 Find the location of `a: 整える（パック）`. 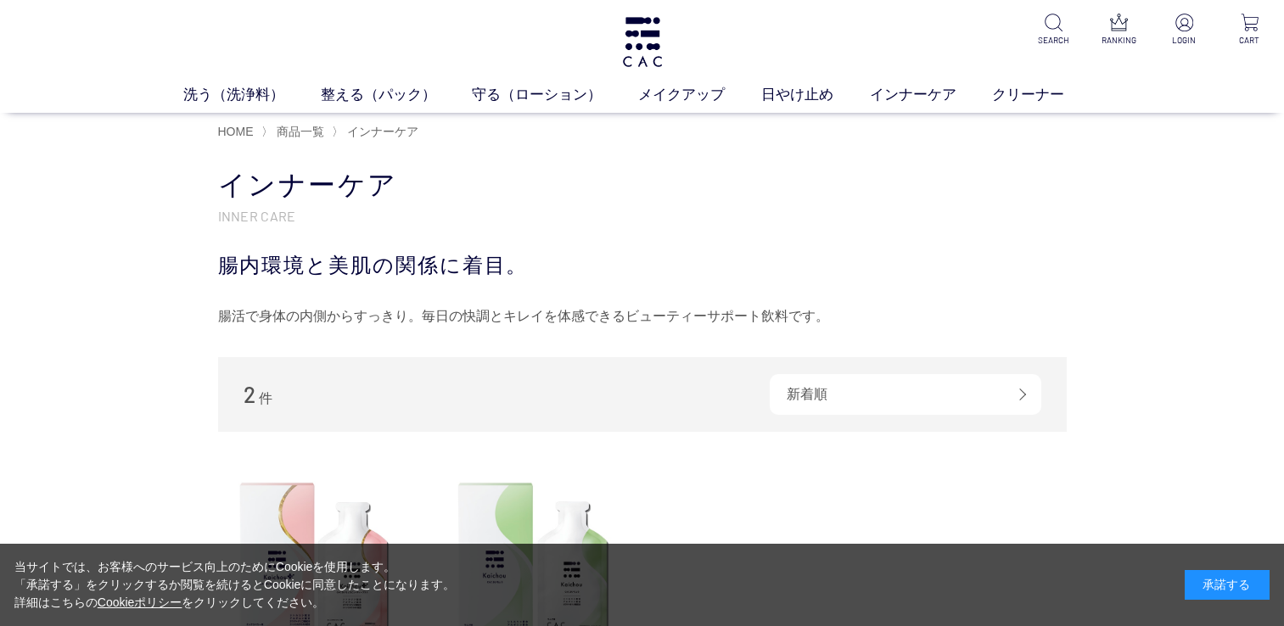

a: 整える（パック） is located at coordinates (396, 95).